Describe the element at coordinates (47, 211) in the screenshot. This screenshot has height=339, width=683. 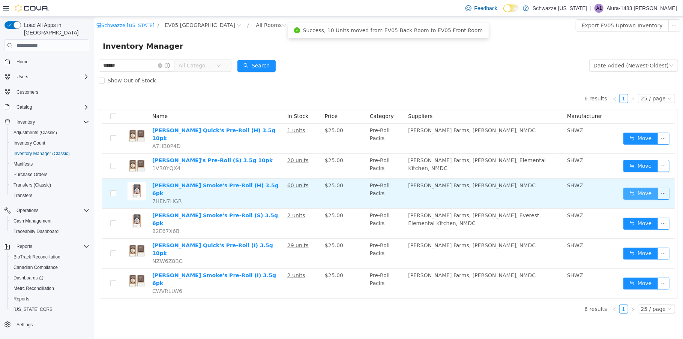
I see `button: Operations` at that location.